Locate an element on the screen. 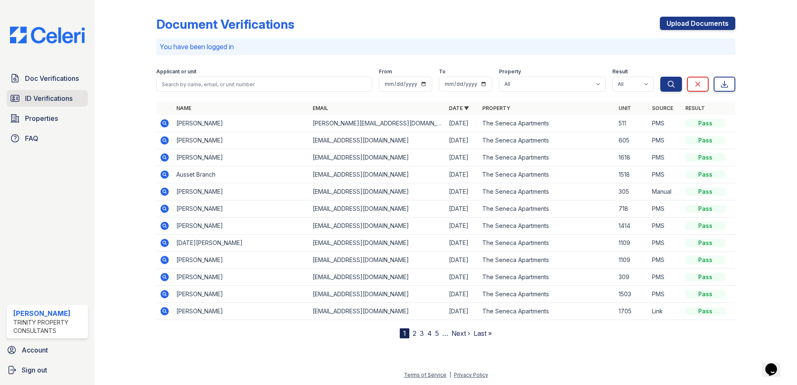 The width and height of the screenshot is (797, 385). a: Terms of Service is located at coordinates (425, 375).